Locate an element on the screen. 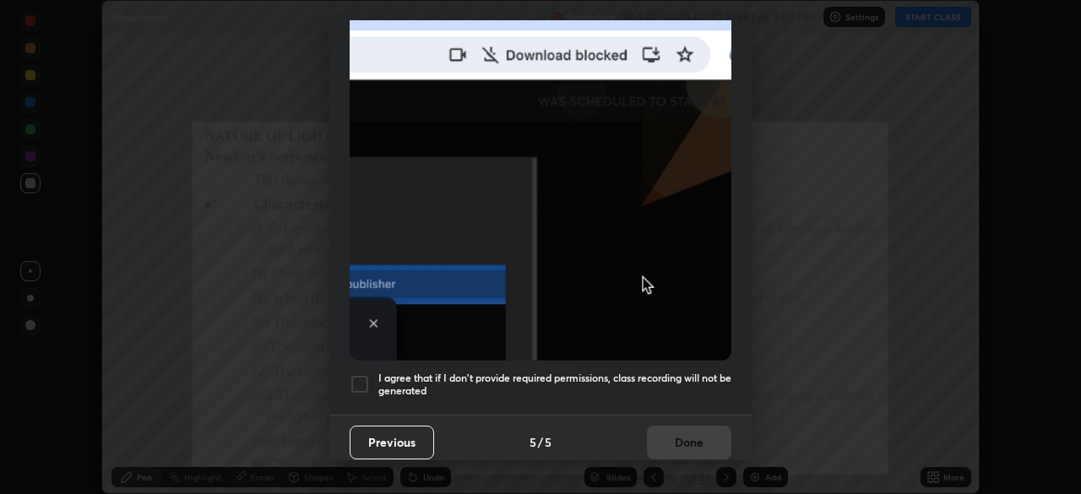  h5: I agree that if I don't provide required permissions, class recording will not be generated is located at coordinates (555, 384).